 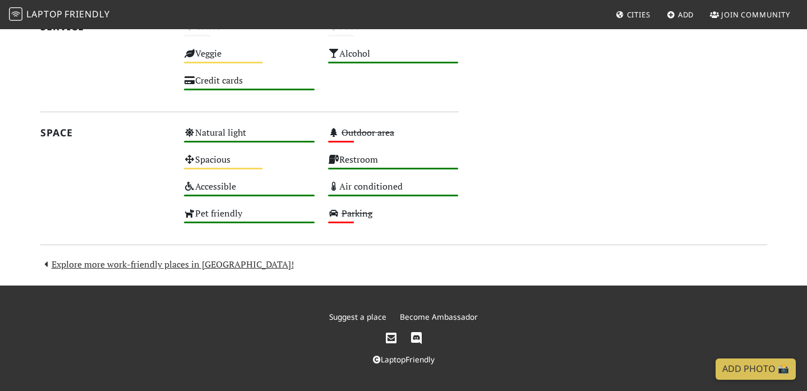 What do you see at coordinates (750, 15) in the screenshot?
I see `a: Join Community` at bounding box center [750, 15].